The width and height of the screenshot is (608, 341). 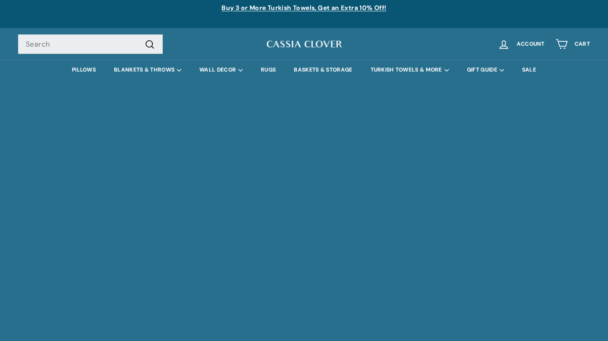 I want to click on input: Search, so click(x=90, y=44).